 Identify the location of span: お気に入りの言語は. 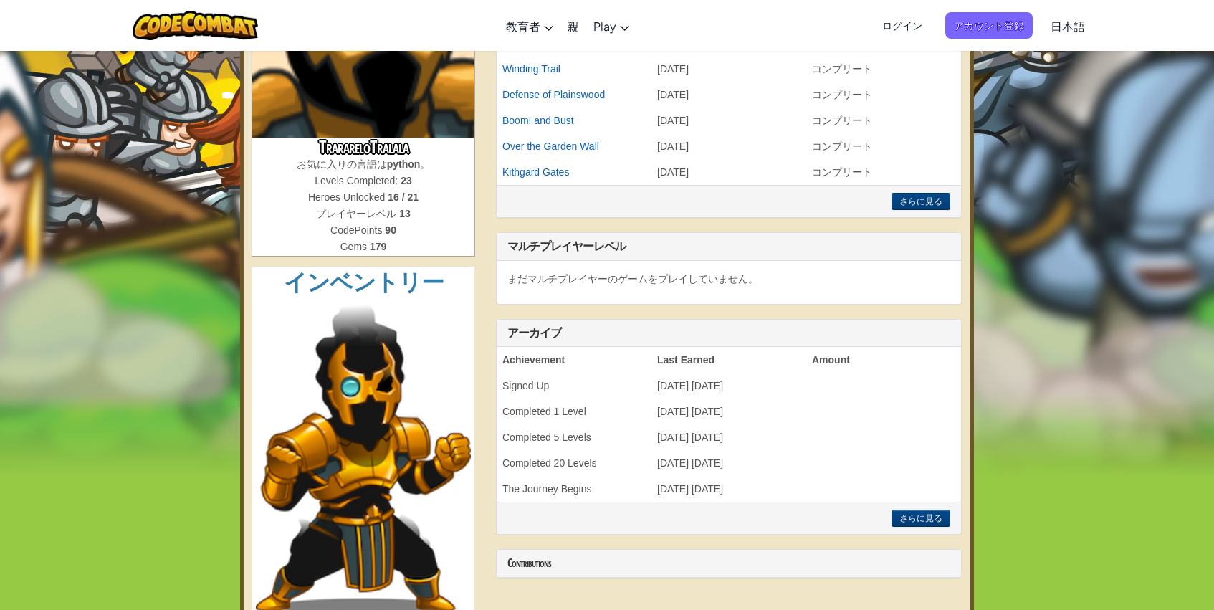
(342, 164).